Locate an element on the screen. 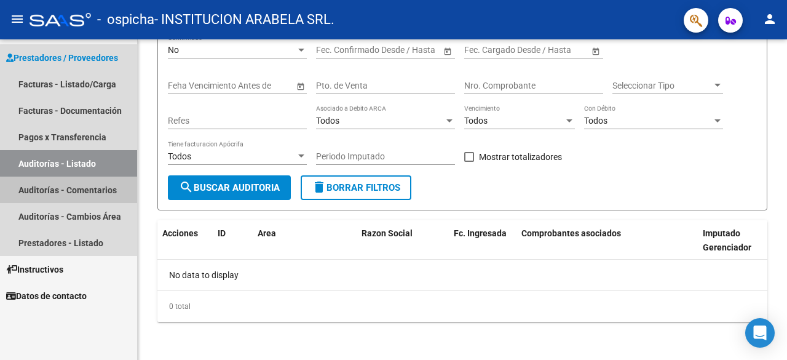  div: Open Intercom Messenger is located at coordinates (760, 333).